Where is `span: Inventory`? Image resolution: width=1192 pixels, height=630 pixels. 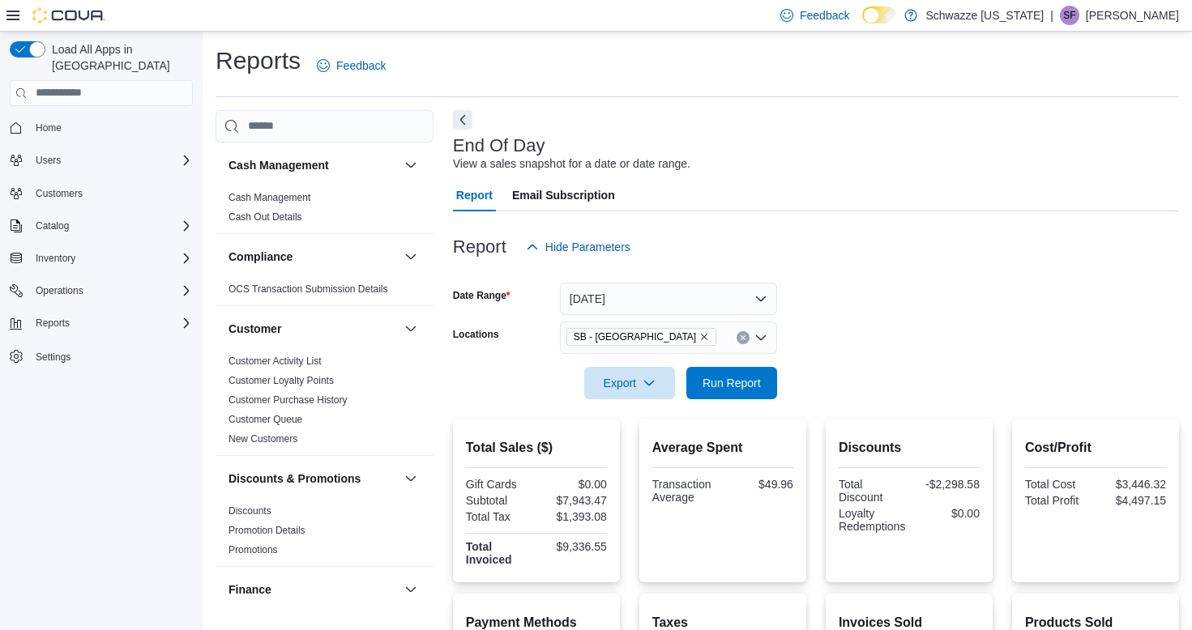
span: Inventory is located at coordinates (111, 258).